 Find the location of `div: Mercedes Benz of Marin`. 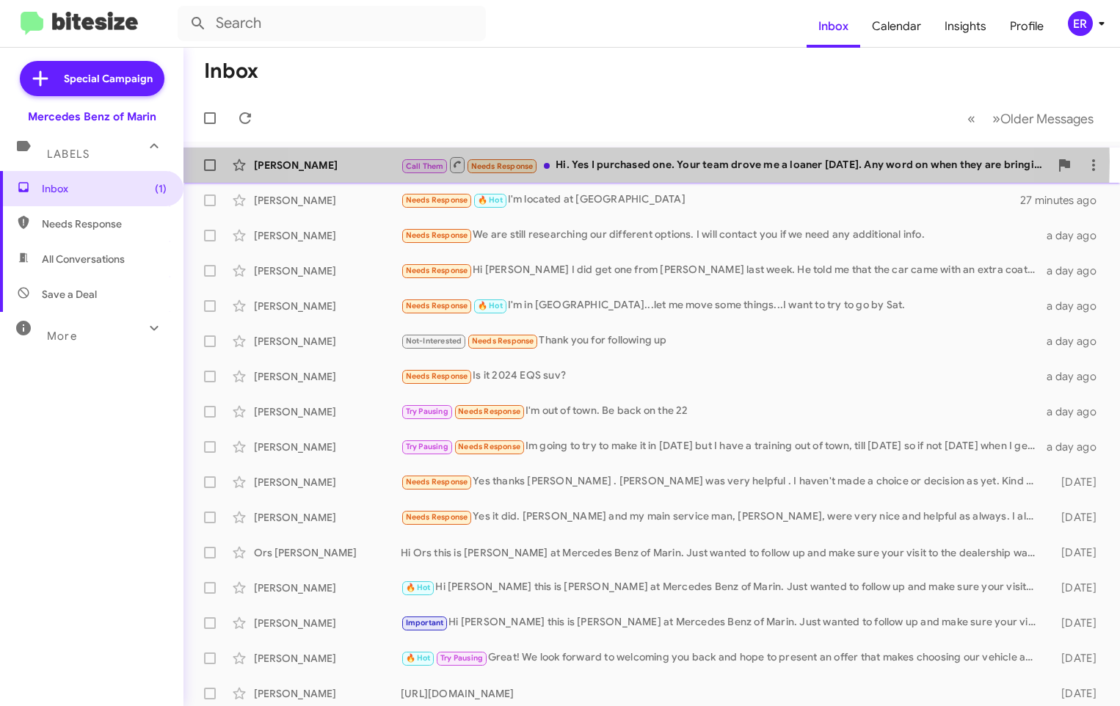

div: Mercedes Benz of Marin is located at coordinates (92, 117).